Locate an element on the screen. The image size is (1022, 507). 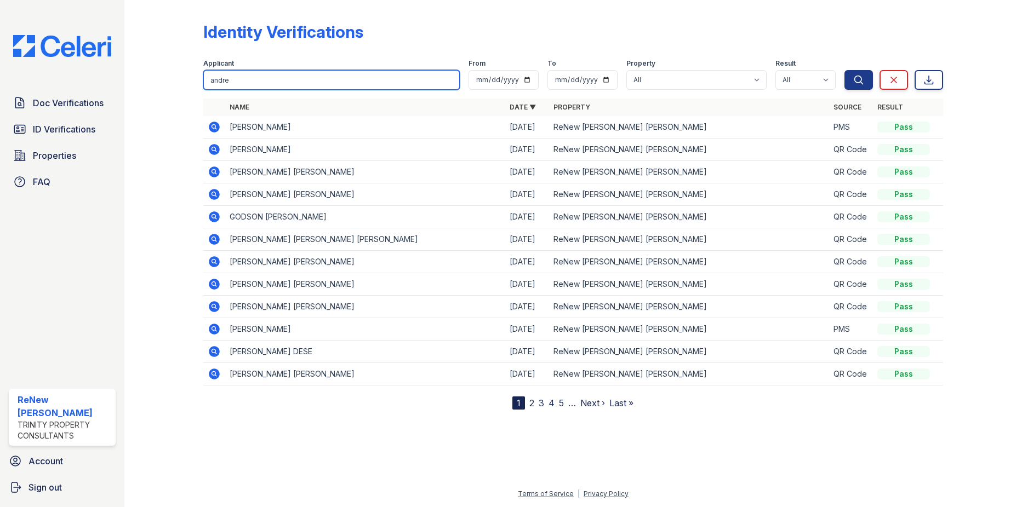
div: Identity Verifications is located at coordinates (283, 32).